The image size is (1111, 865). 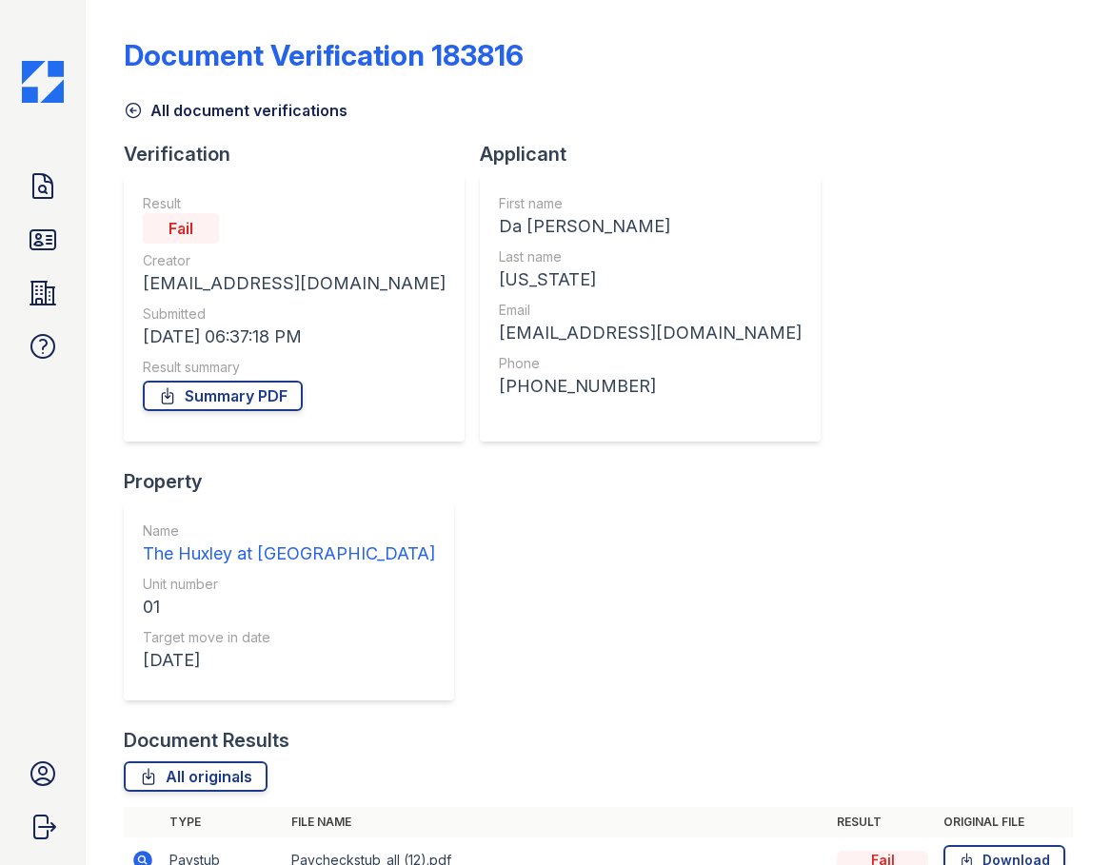 I want to click on div: Applicant, so click(x=658, y=154).